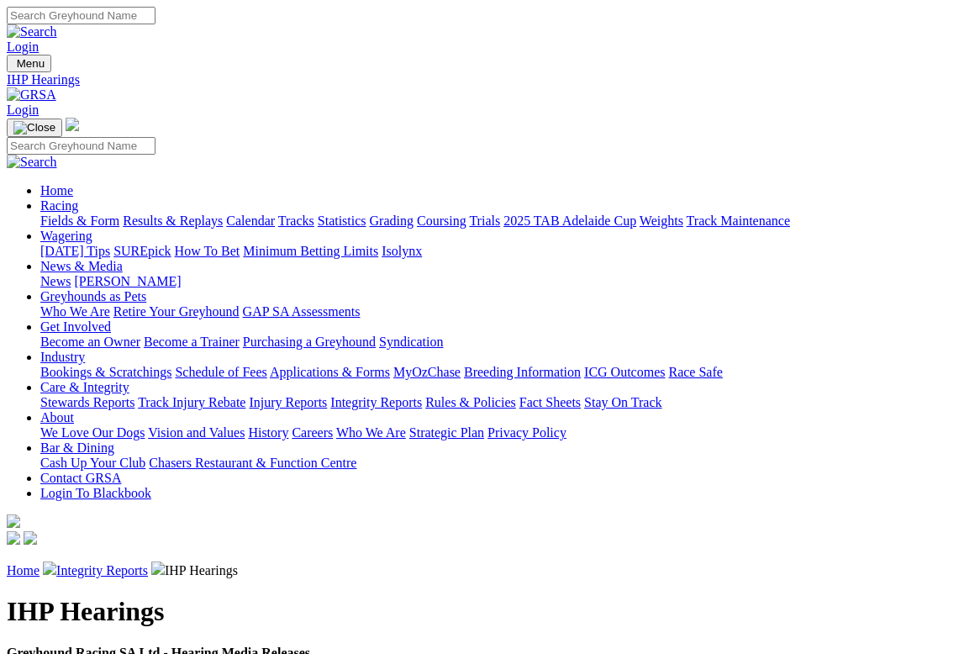 The height and width of the screenshot is (654, 959). I want to click on a: Syndication, so click(411, 341).